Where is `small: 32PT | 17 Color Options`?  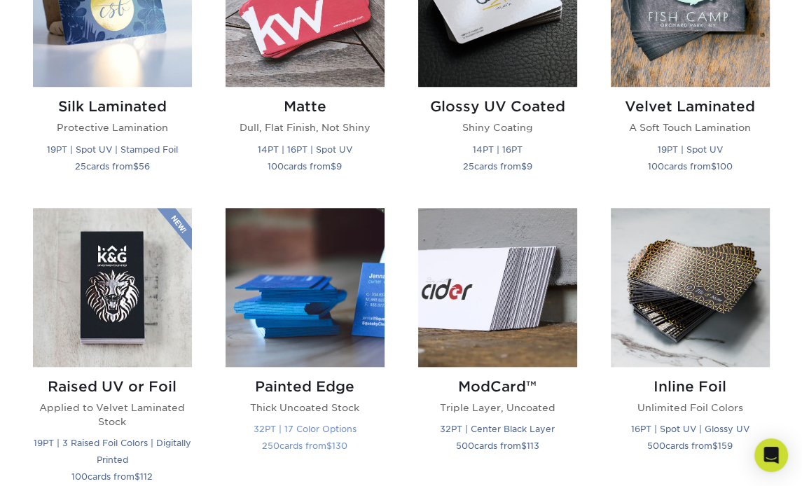 small: 32PT | 17 Color Options is located at coordinates (305, 429).